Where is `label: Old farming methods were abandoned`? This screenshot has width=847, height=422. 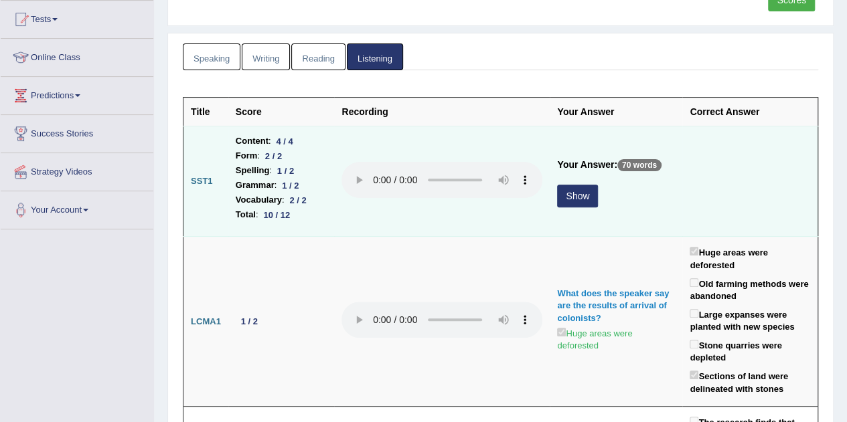 label: Old farming methods were abandoned is located at coordinates (750, 289).